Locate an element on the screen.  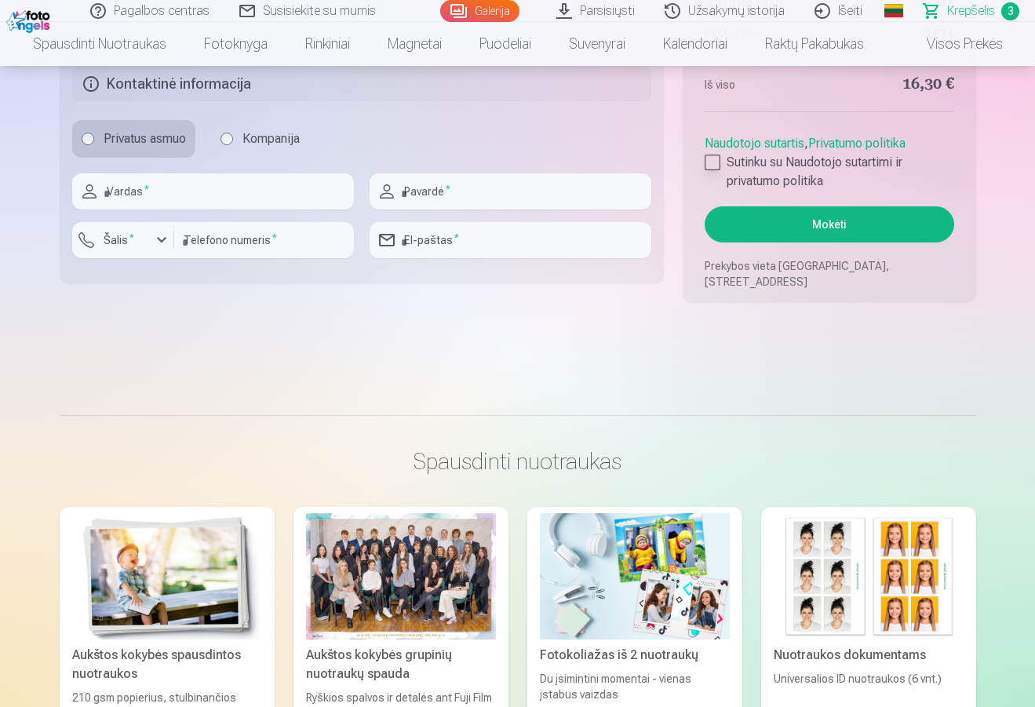
img: Nuotraukos dokumentams is located at coordinates (869, 576).